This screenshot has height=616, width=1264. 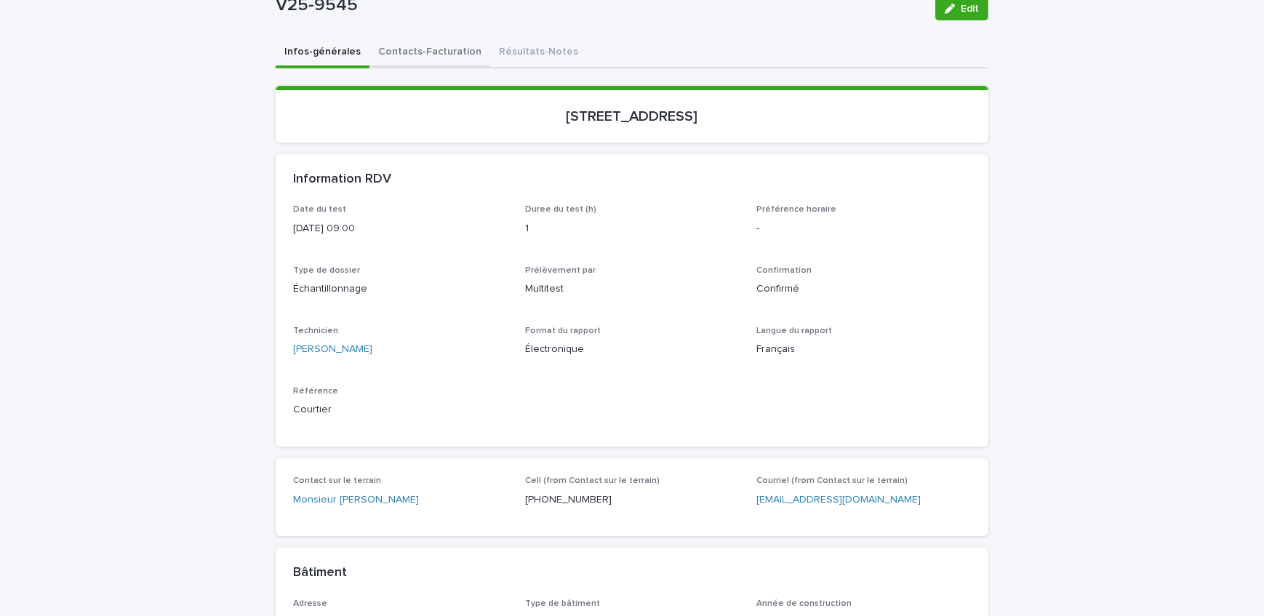 I want to click on span: Confirmation, so click(x=784, y=271).